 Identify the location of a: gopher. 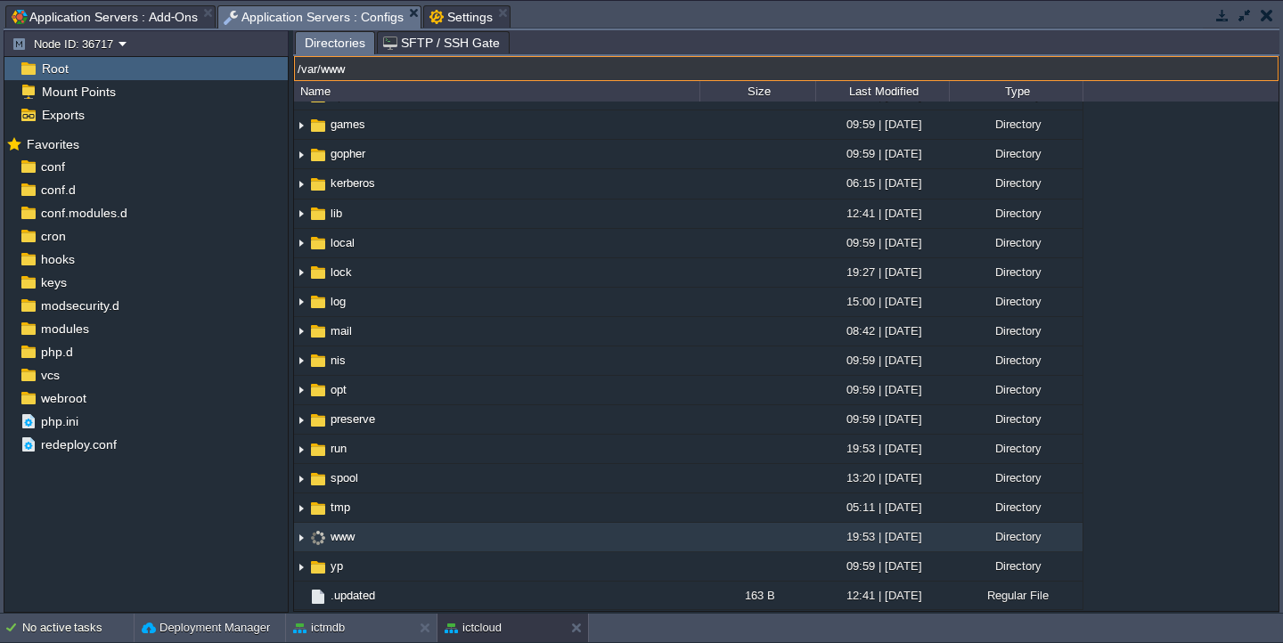
(347, 153).